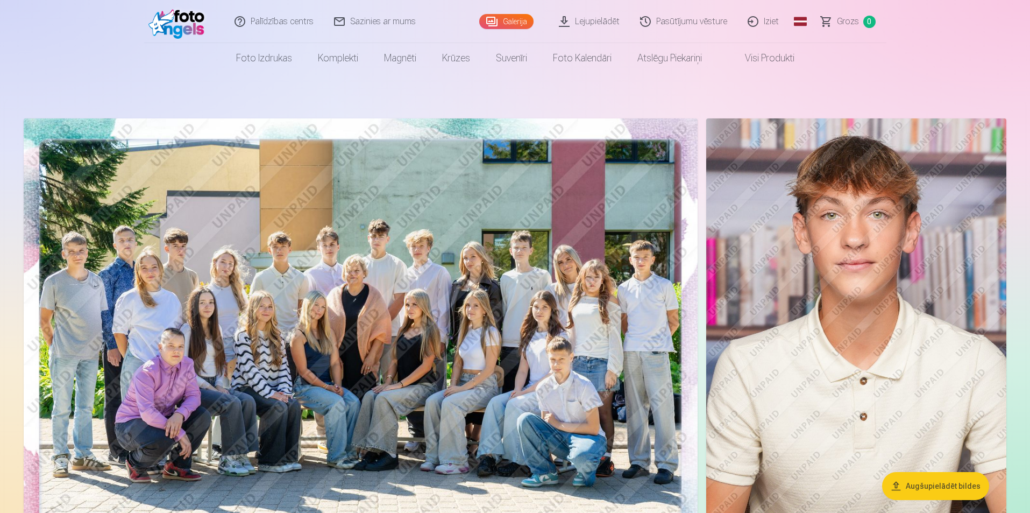  Describe the element at coordinates (582, 58) in the screenshot. I see `a: Foto kalendāri` at that location.